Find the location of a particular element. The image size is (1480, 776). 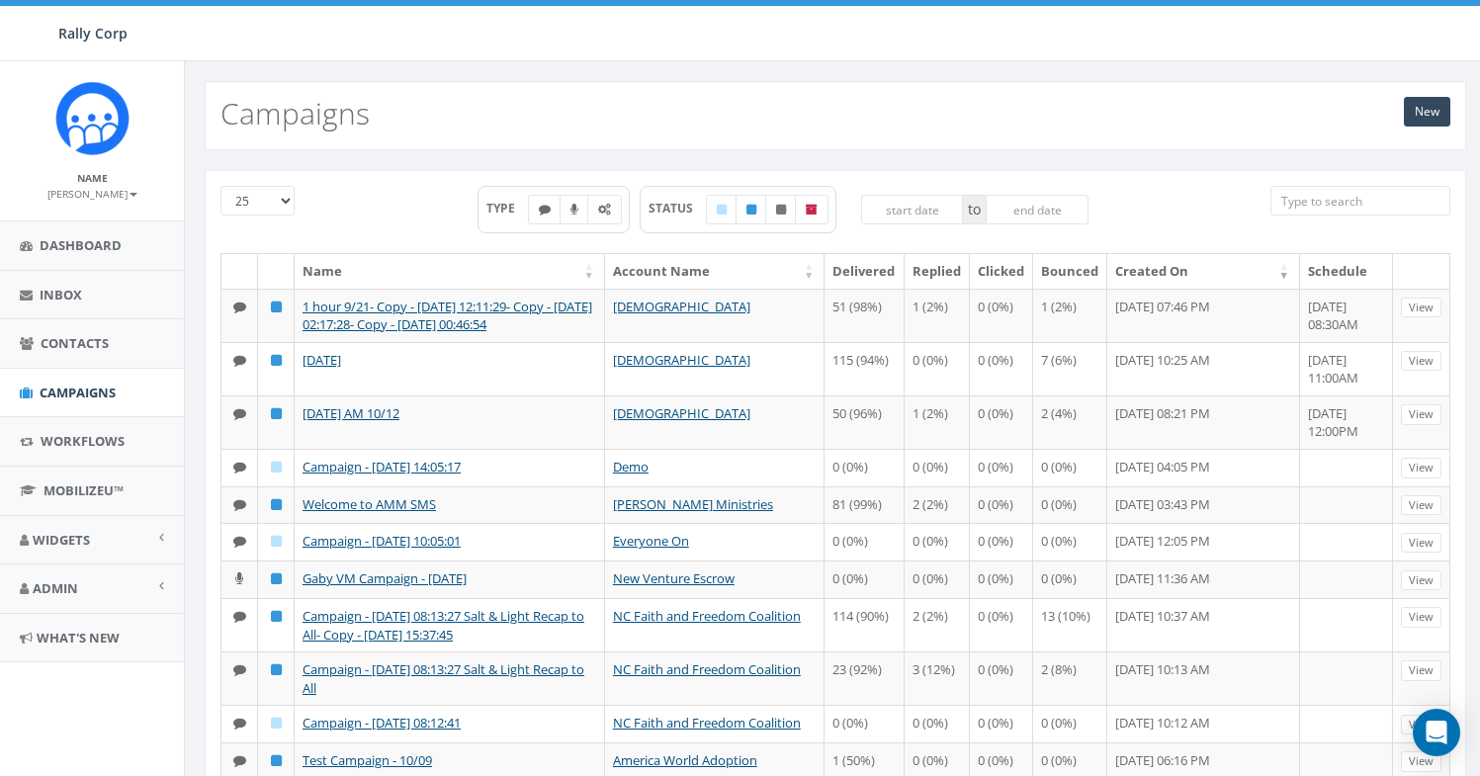

th: Name: activate to sort column ascending is located at coordinates (450, 271).